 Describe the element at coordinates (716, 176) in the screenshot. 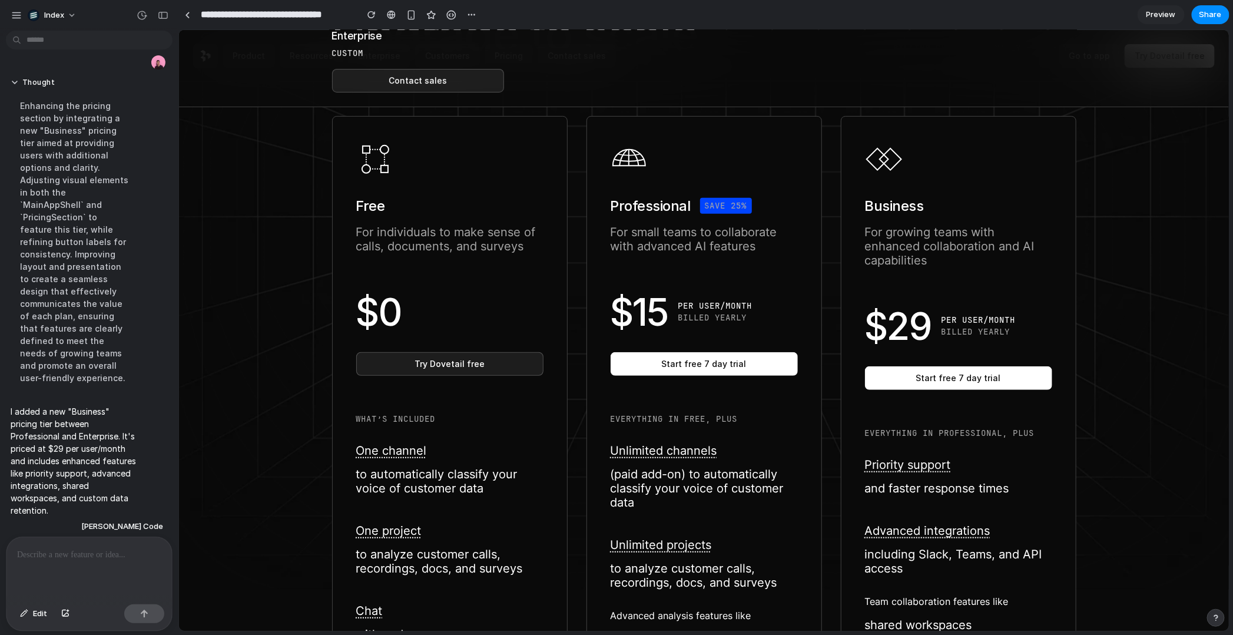

I see `p: Business` at that location.